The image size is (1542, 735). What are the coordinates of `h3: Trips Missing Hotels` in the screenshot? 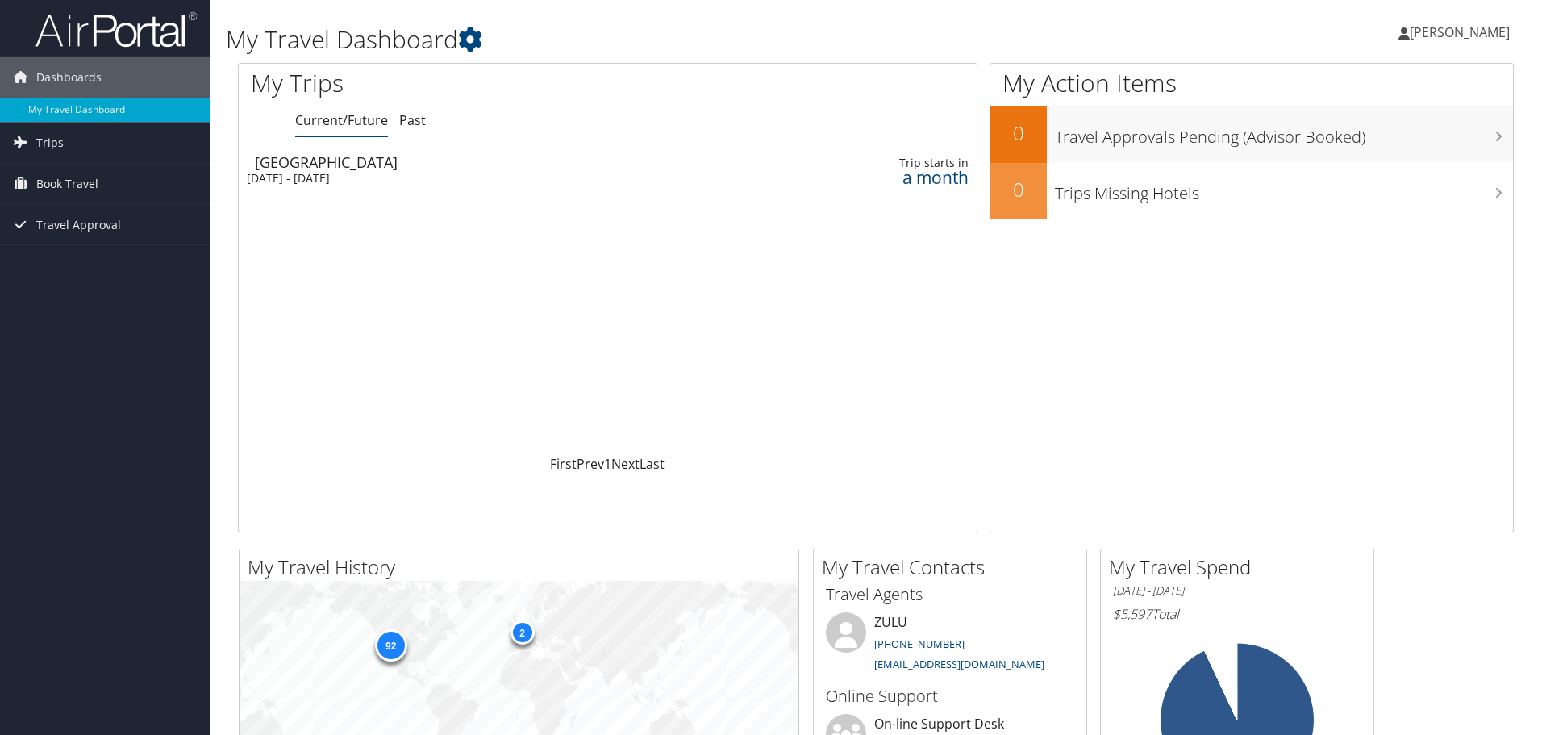 It's located at (1284, 190).